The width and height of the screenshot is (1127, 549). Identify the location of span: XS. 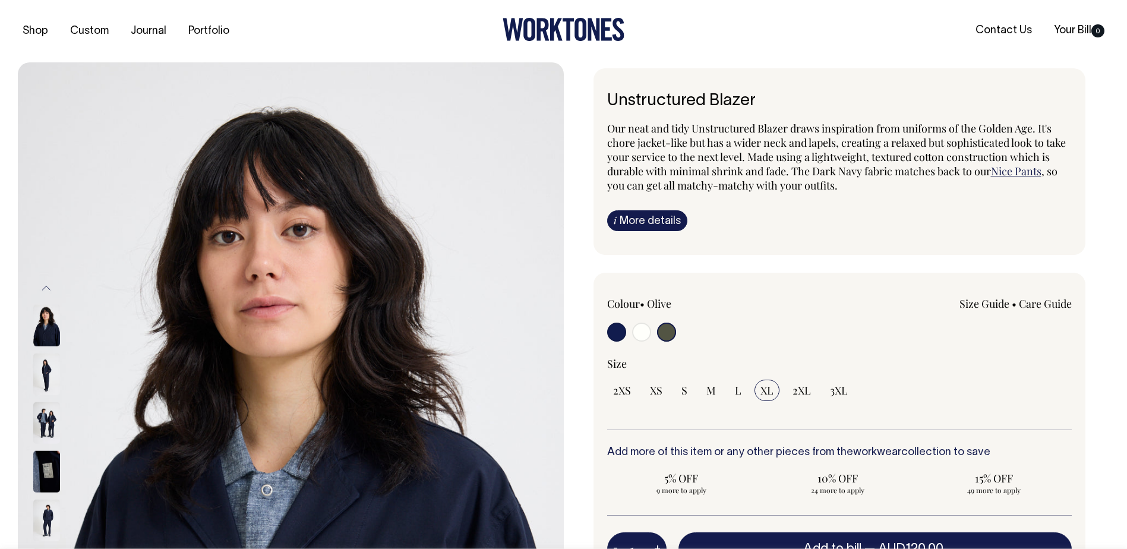
(656, 390).